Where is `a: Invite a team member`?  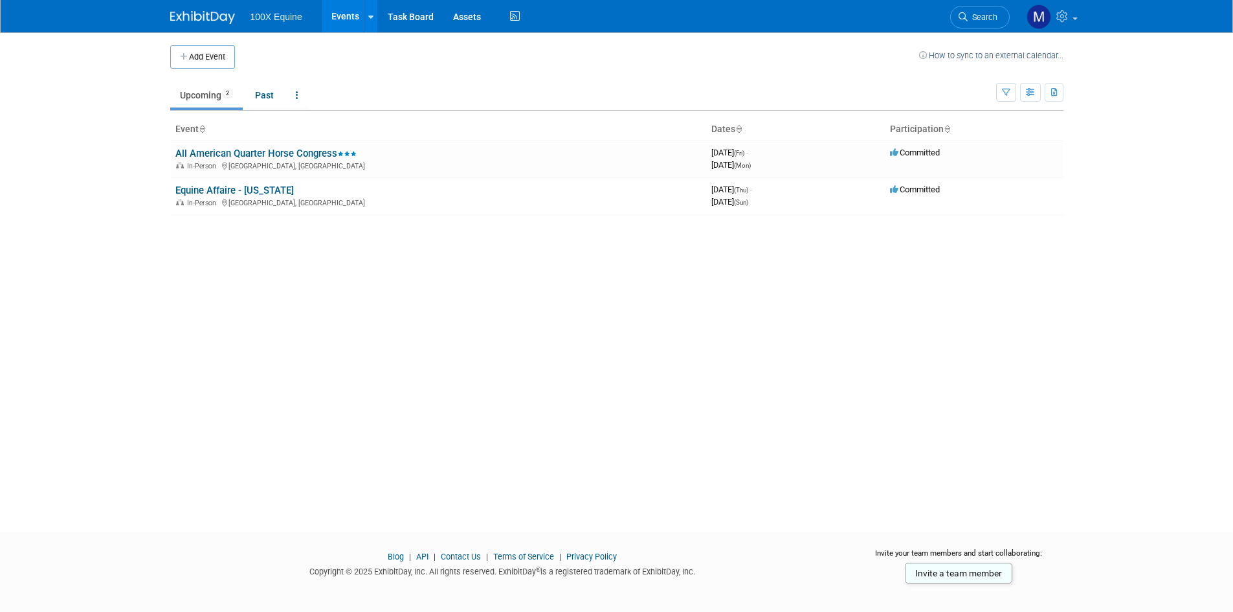 a: Invite a team member is located at coordinates (959, 573).